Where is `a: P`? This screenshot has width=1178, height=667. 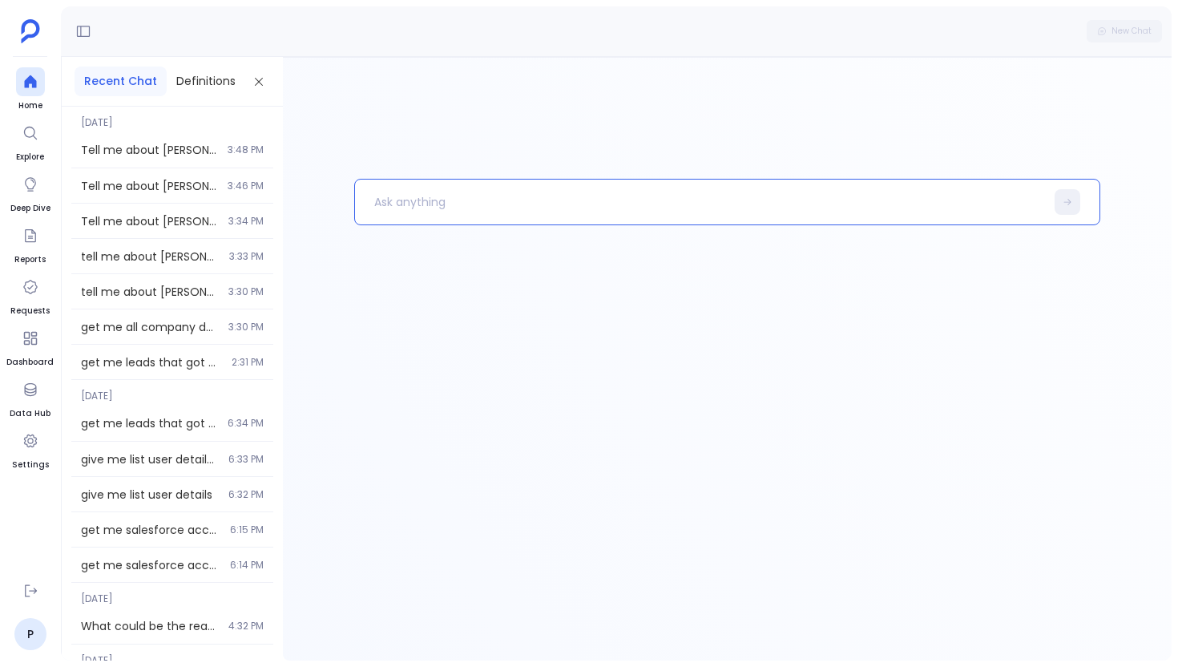
a: P is located at coordinates (30, 634).